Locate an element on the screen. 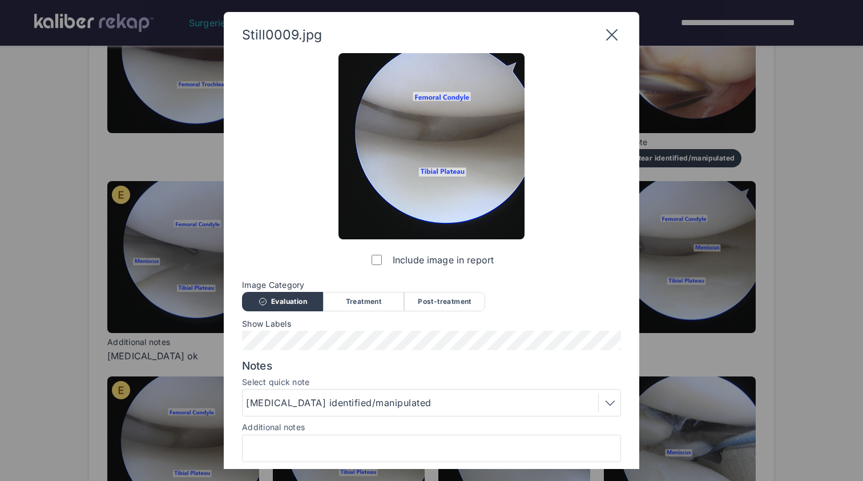 The height and width of the screenshot is (481, 863). input: Include image in report is located at coordinates (377, 260).